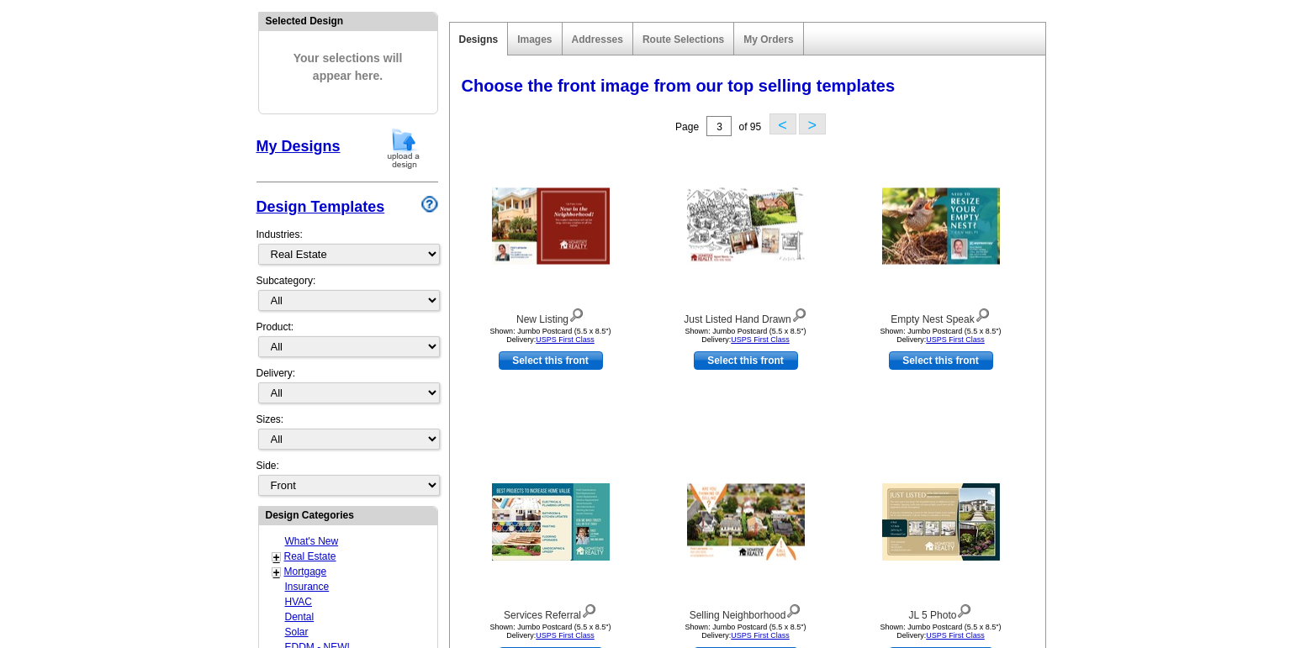 This screenshot has width=1306, height=648. I want to click on div: New Listing, so click(551, 315).